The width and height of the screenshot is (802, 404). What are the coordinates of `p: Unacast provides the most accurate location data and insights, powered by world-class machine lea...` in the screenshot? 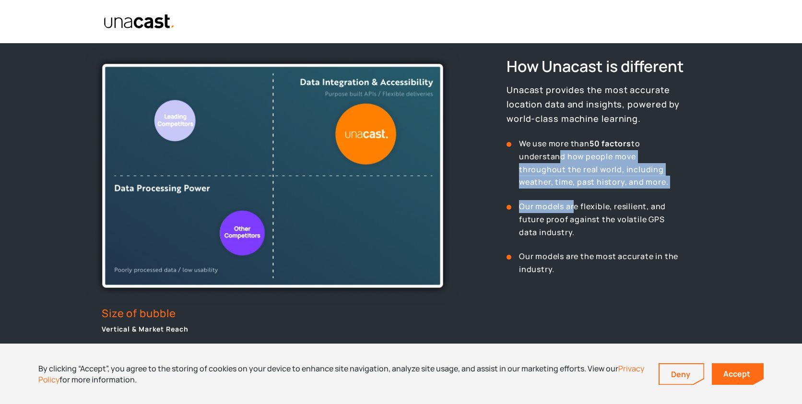 It's located at (607, 104).